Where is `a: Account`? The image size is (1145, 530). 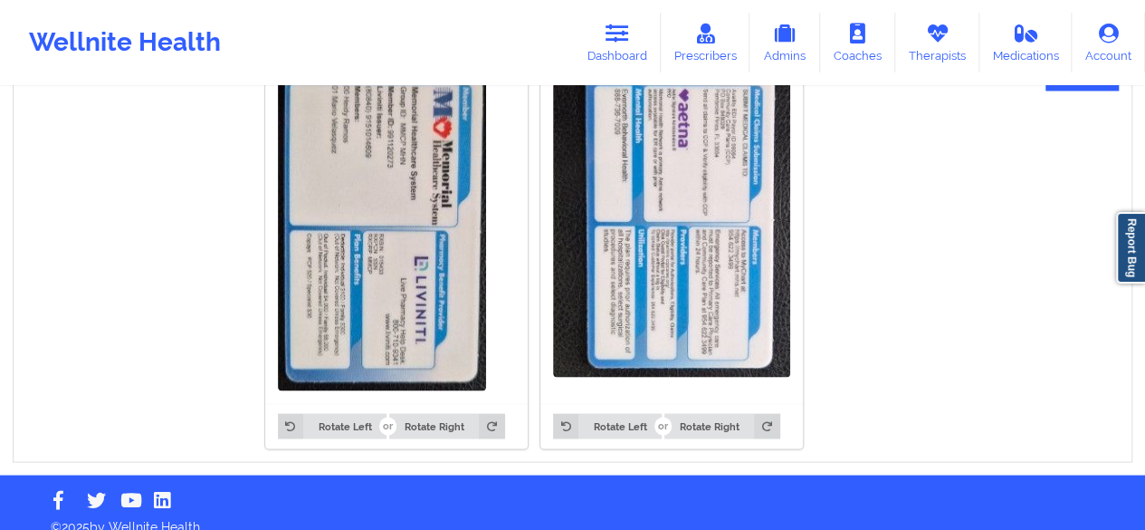 a: Account is located at coordinates (1108, 43).